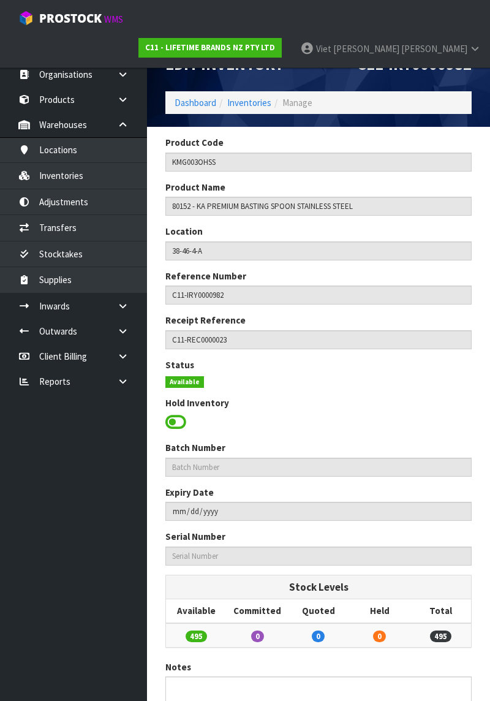 Image resolution: width=490 pixels, height=701 pixels. What do you see at coordinates (195, 187) in the screenshot?
I see `label: Product Name` at bounding box center [195, 187].